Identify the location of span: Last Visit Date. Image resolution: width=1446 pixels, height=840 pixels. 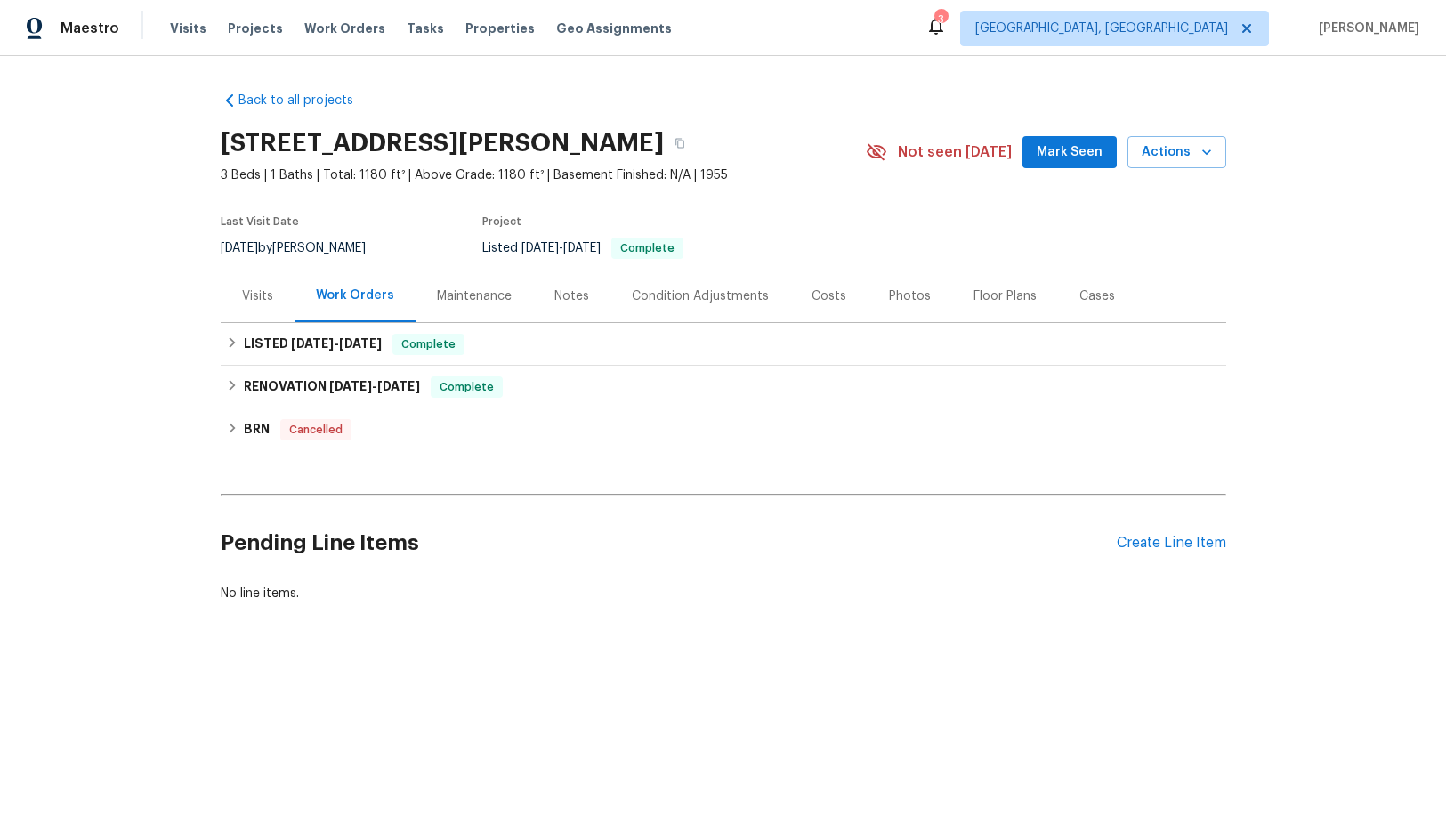
(260, 222).